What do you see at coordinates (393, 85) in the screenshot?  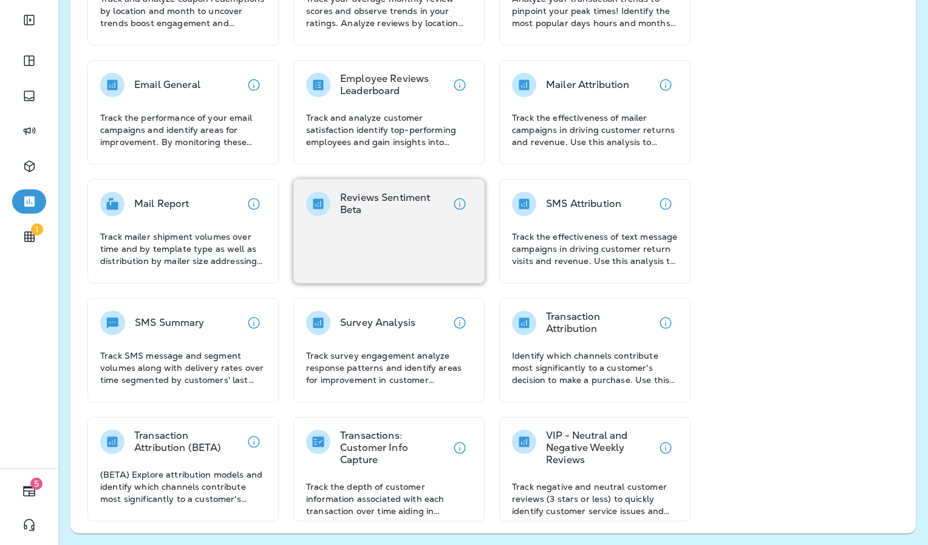 I see `p: Employee Reviews Leaderboard` at bounding box center [393, 85].